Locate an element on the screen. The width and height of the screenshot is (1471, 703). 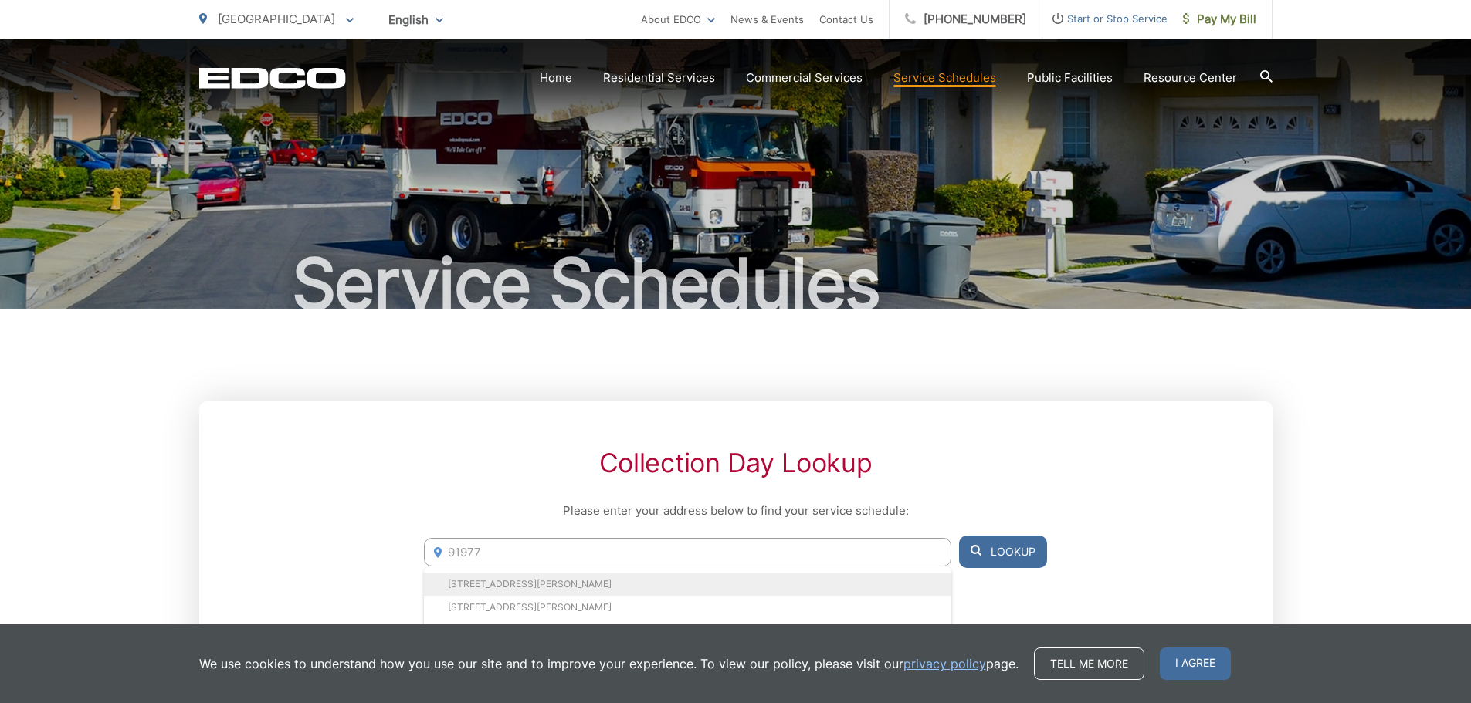
input: Enter Address is located at coordinates (687, 552).